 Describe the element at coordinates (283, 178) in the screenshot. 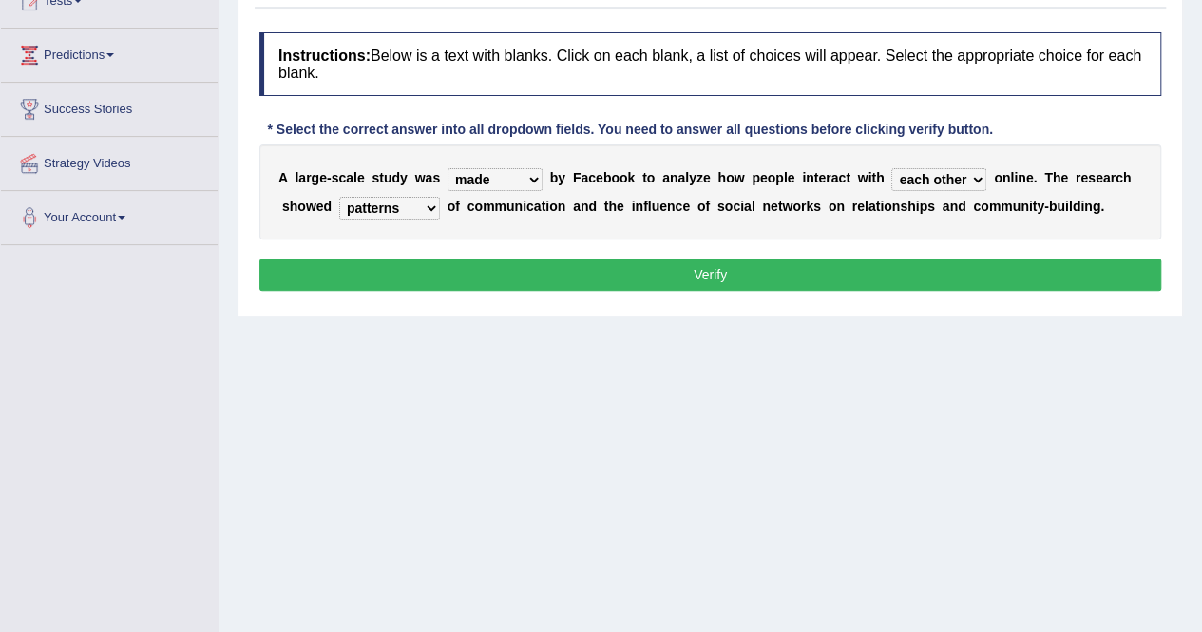

I see `b: A` at that location.